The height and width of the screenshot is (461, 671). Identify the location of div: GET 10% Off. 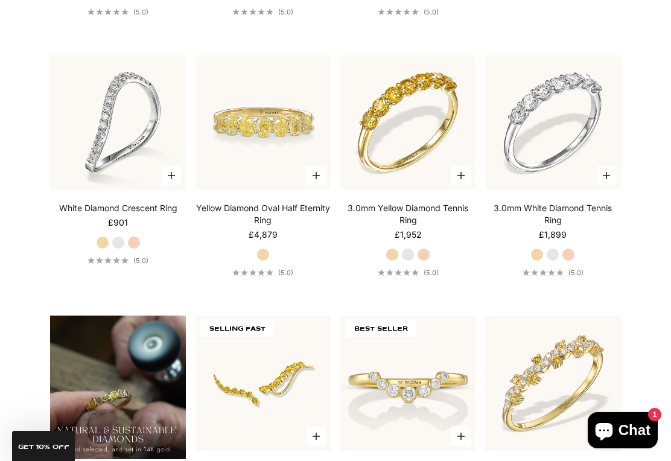
(43, 446).